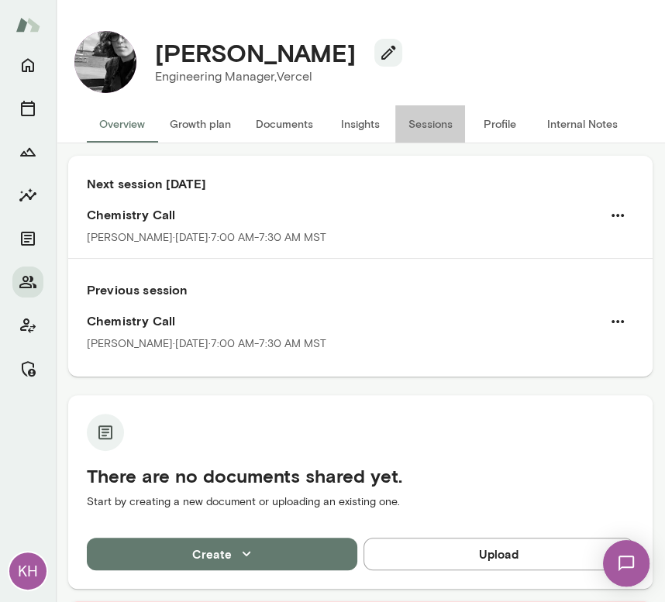 Image resolution: width=665 pixels, height=602 pixels. I want to click on button: Overview, so click(122, 124).